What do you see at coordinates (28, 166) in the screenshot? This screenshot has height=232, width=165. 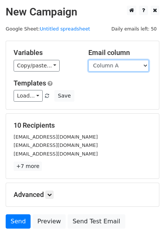 I see `a: +7 more` at bounding box center [28, 166].